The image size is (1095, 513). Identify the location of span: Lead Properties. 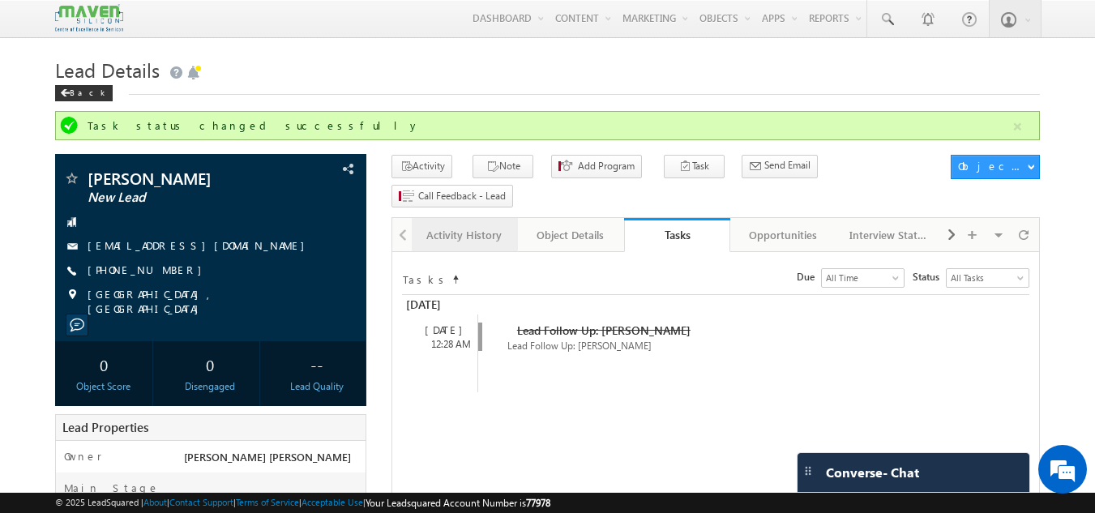
(105, 427).